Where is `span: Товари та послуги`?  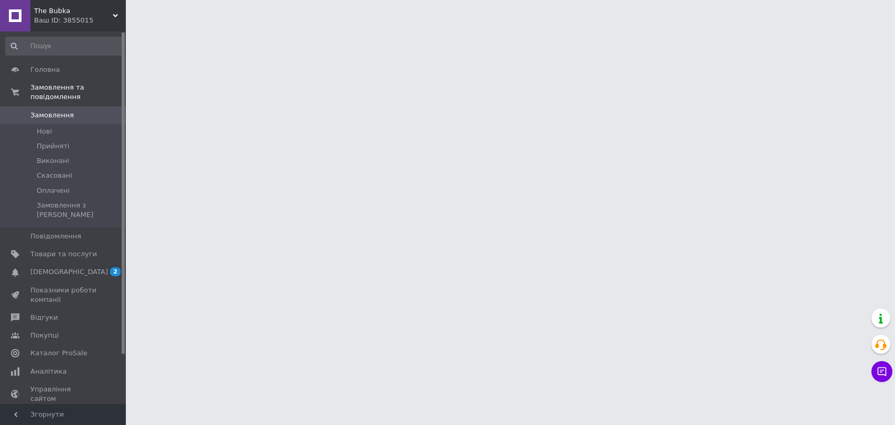 span: Товари та послуги is located at coordinates (63, 254).